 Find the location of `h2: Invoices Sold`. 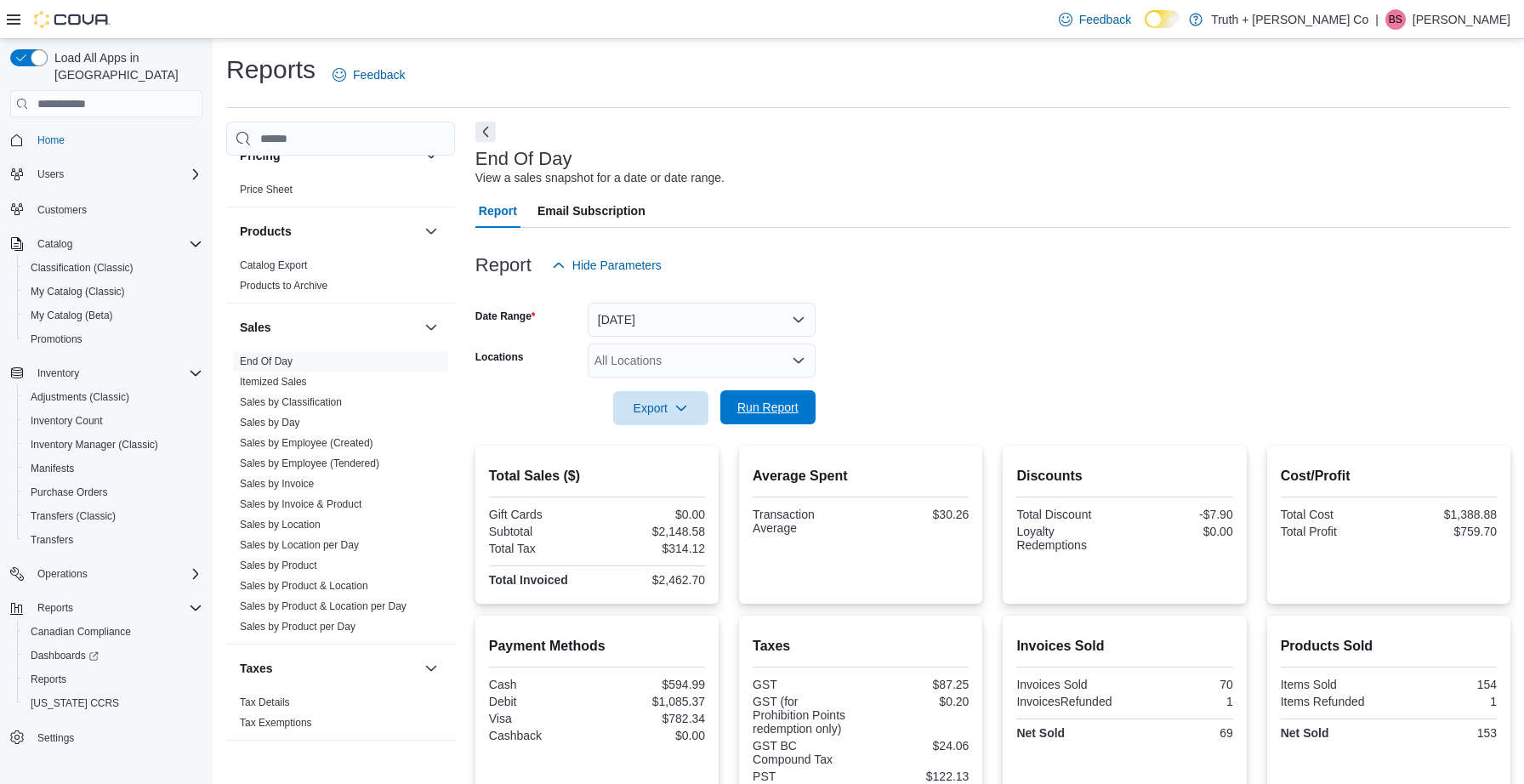

h2: Invoices Sold is located at coordinates (1124, 647).